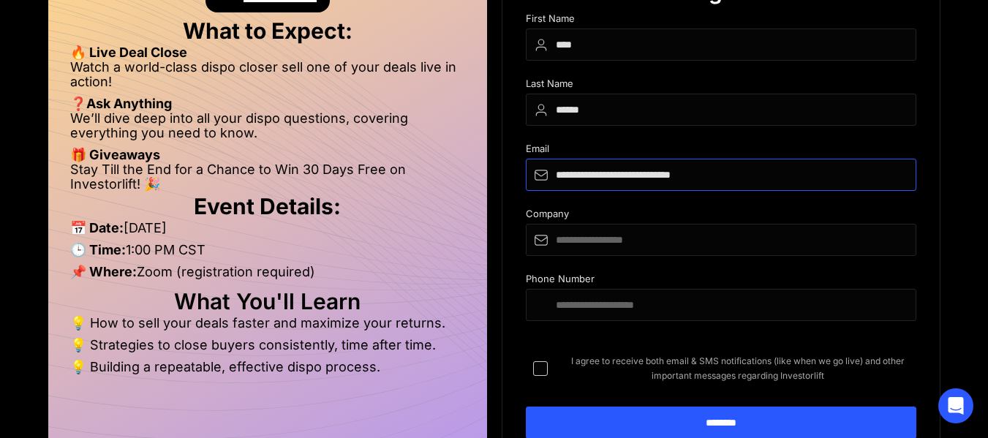 The image size is (988, 438). Describe the element at coordinates (721, 281) in the screenshot. I see `div: Phone Number` at that location.